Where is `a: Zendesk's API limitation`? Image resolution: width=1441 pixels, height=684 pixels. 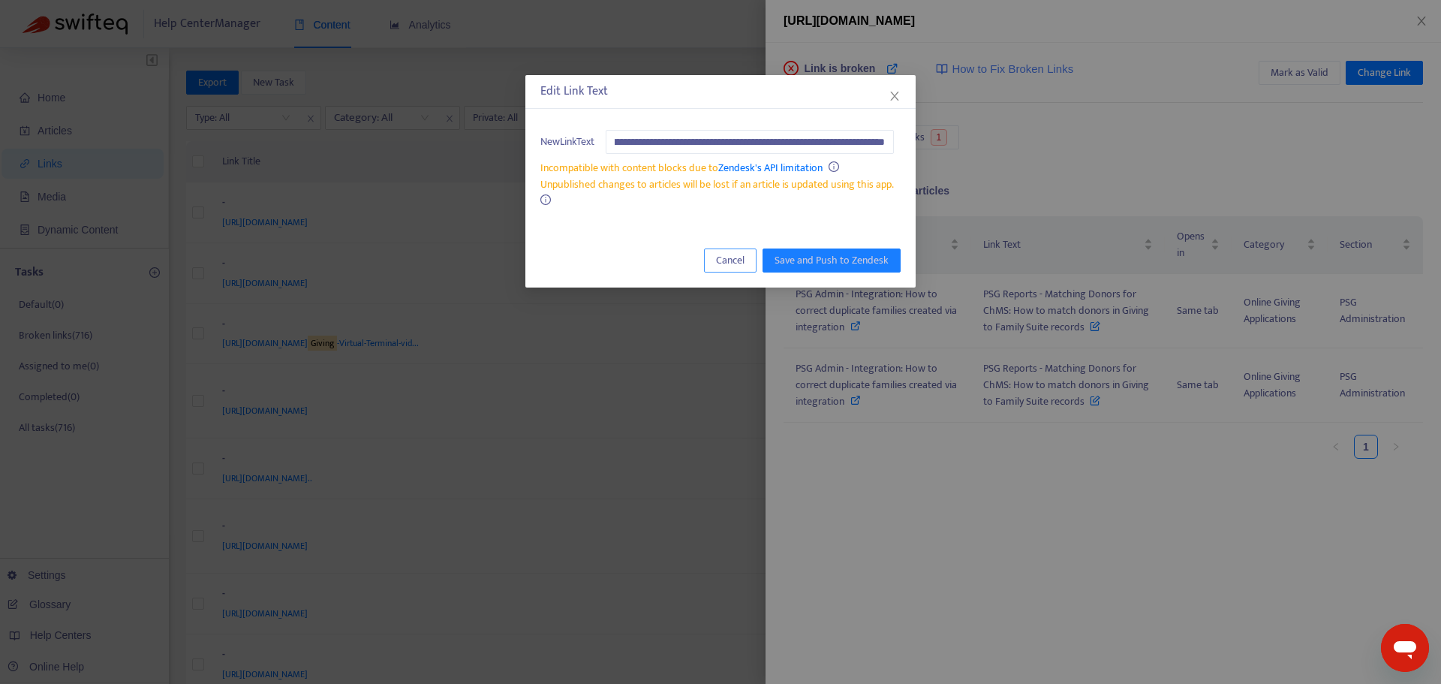 a: Zendesk's API limitation is located at coordinates (770, 167).